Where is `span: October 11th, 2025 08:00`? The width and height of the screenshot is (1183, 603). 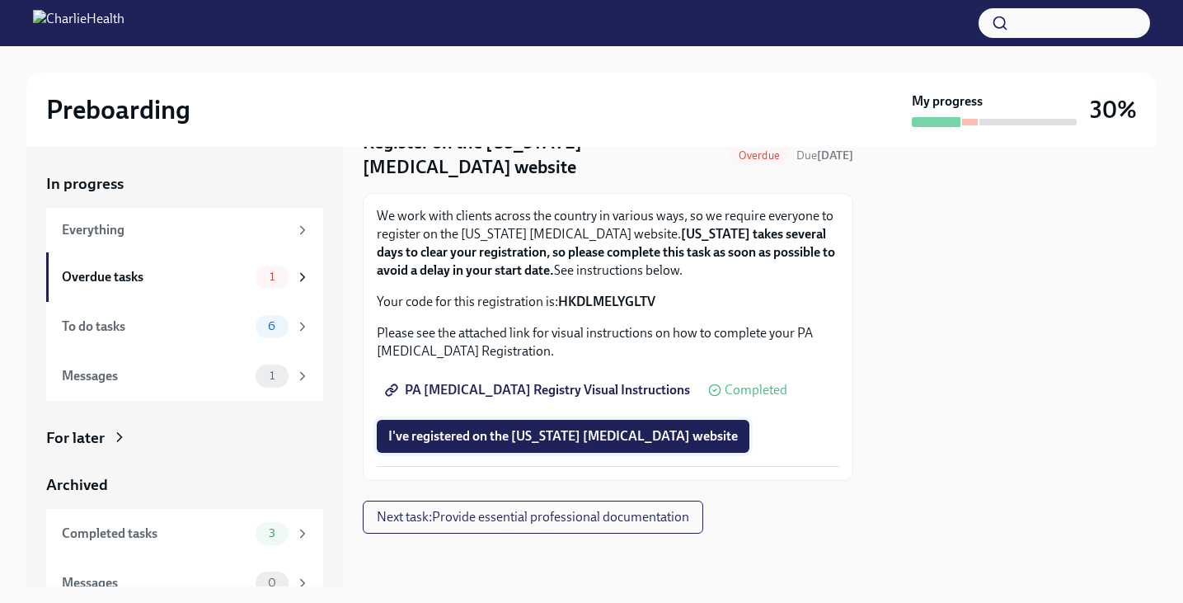
span: October 11th, 2025 08:00 is located at coordinates (824, 155).